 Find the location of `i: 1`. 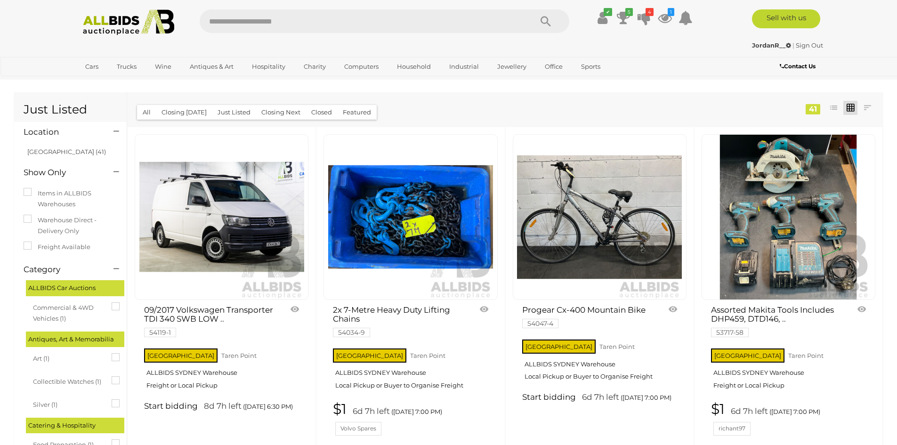

i: 1 is located at coordinates (671, 12).